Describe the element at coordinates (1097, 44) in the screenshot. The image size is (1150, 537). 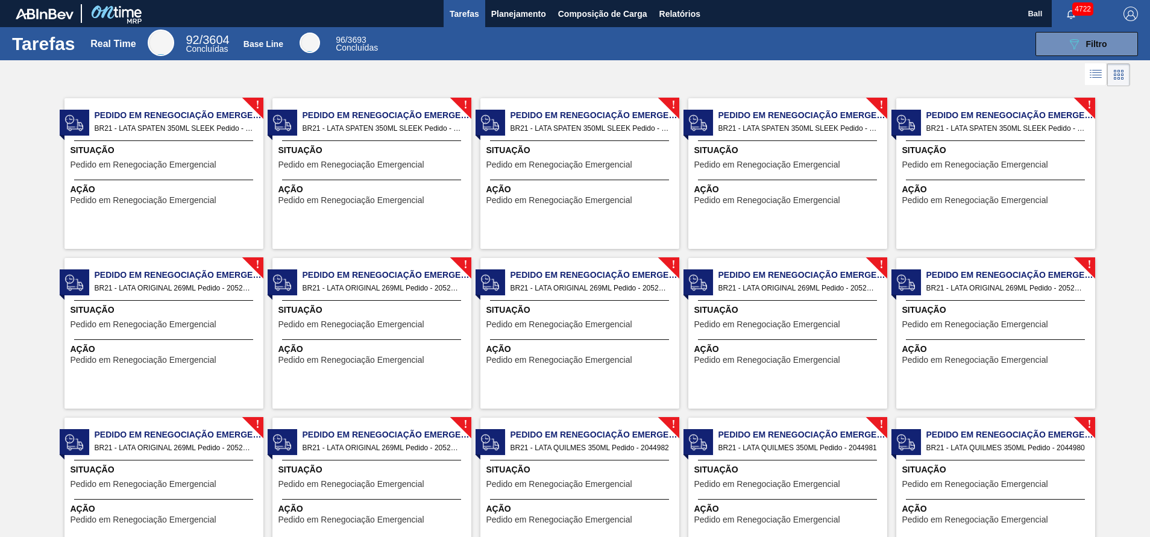
I see `span: Filtro` at that location.